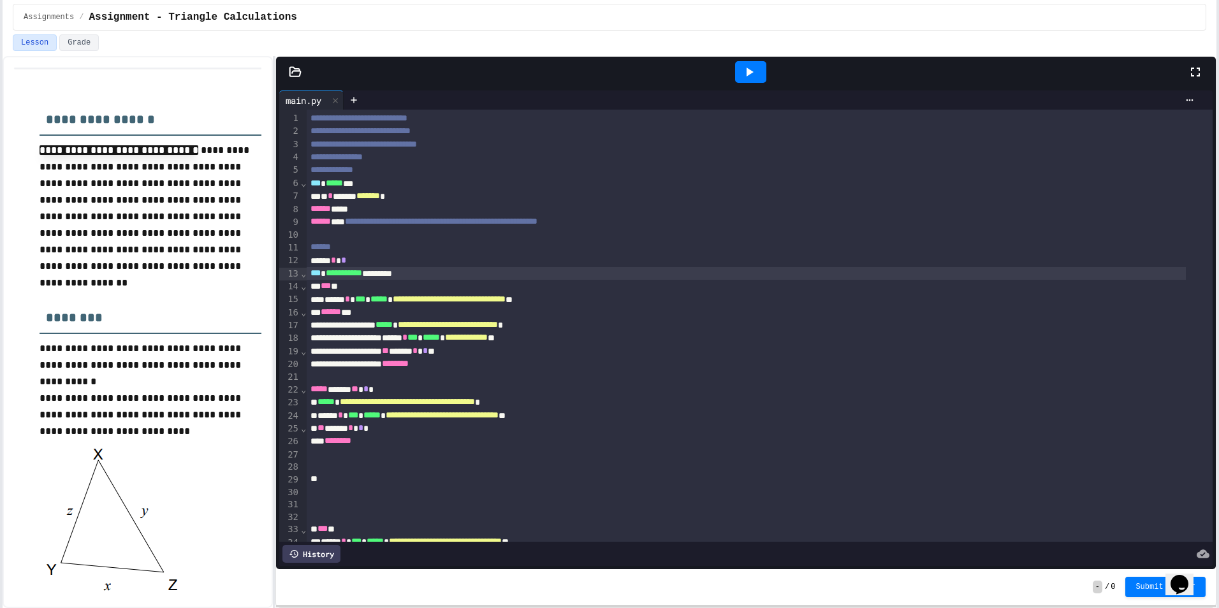 This screenshot has width=1219, height=608. What do you see at coordinates (79, 43) in the screenshot?
I see `button: Grade` at bounding box center [79, 43].